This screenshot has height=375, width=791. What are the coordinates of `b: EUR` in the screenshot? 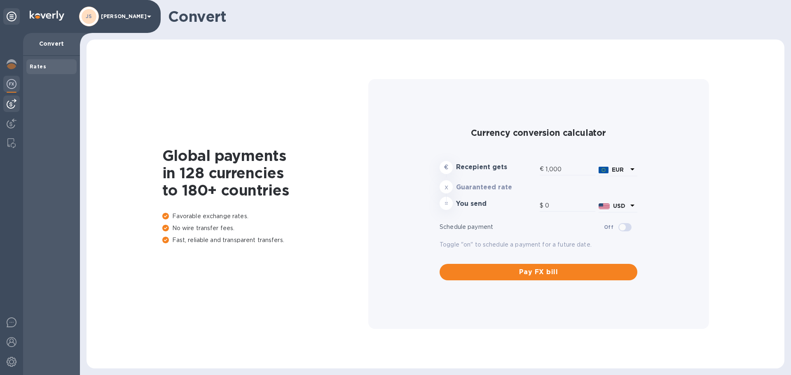 It's located at (618, 170).